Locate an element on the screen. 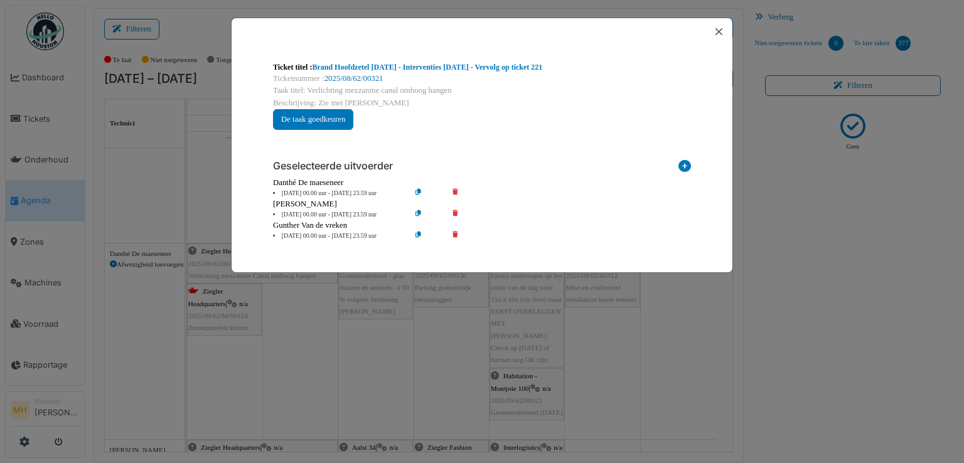  div: Gunther Van de vreken is located at coordinates (482, 225).